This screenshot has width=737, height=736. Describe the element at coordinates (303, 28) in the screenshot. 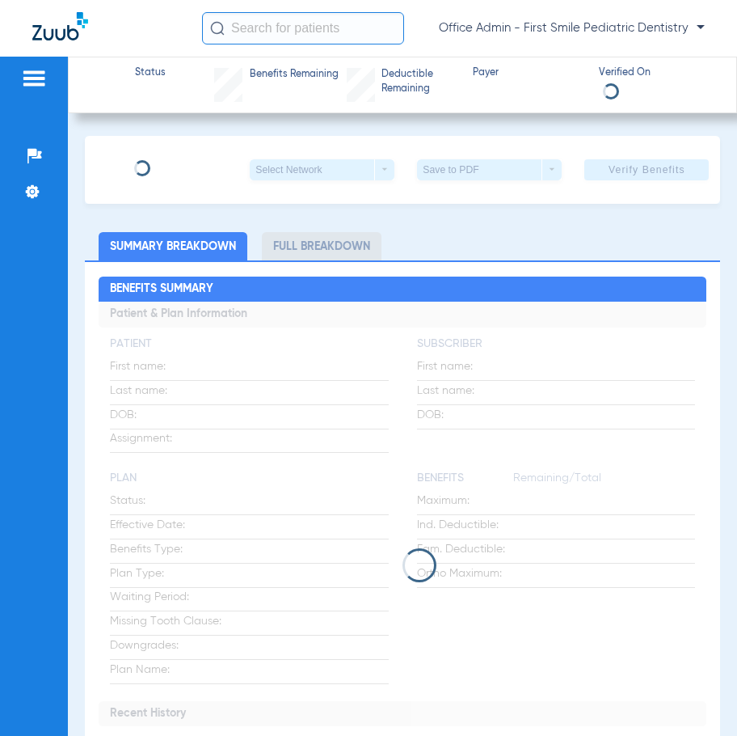

I see `input: Search for patients` at that location.